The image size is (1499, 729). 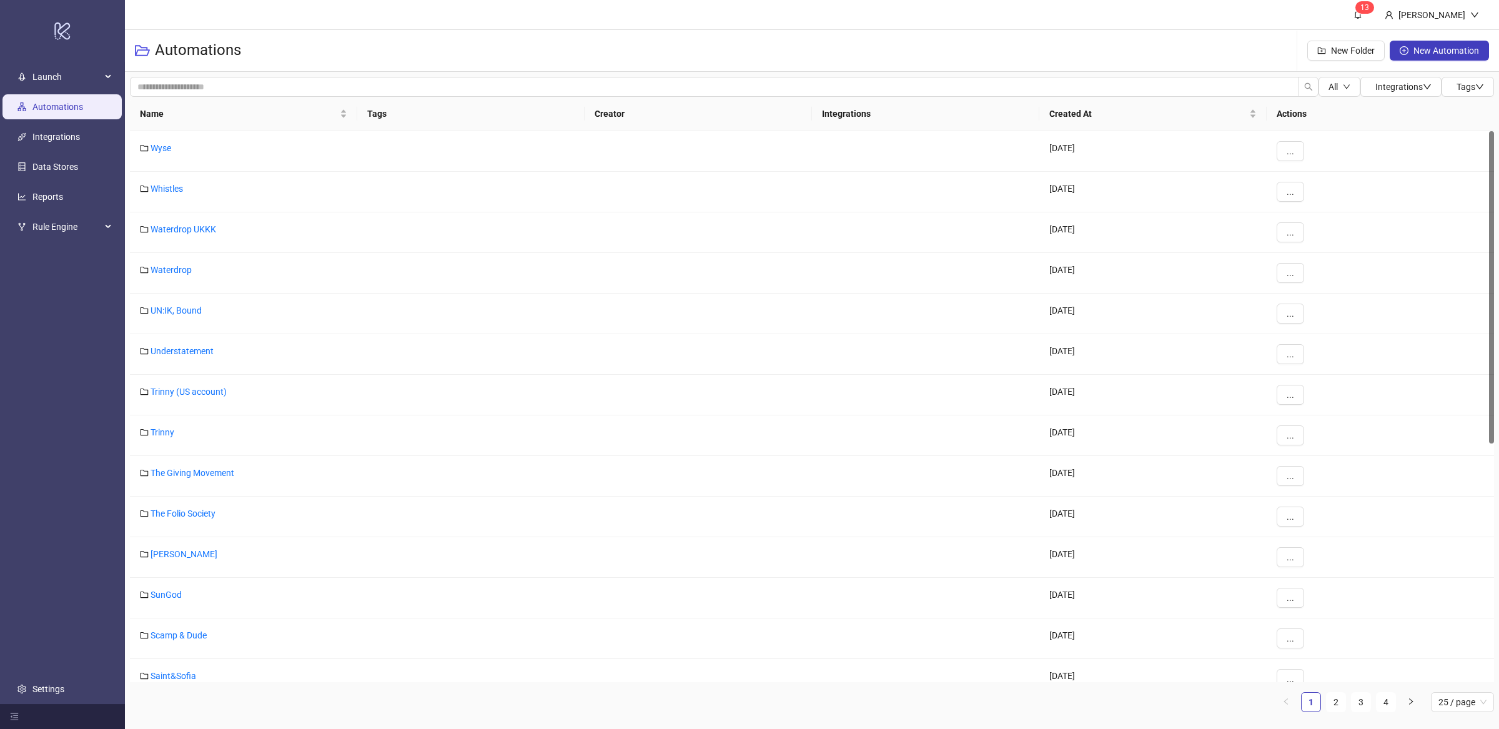 I want to click on span: folder-add, so click(x=1322, y=51).